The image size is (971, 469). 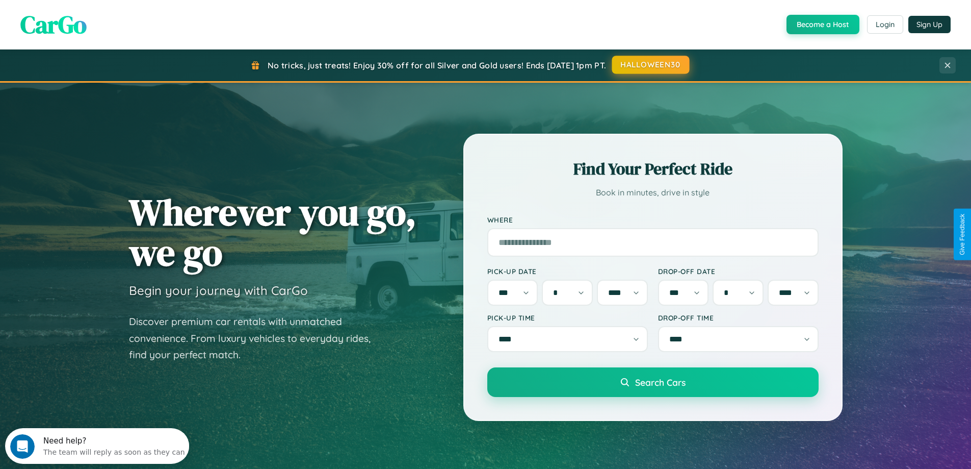 I want to click on p: Book in minutes, drive in style, so click(x=653, y=192).